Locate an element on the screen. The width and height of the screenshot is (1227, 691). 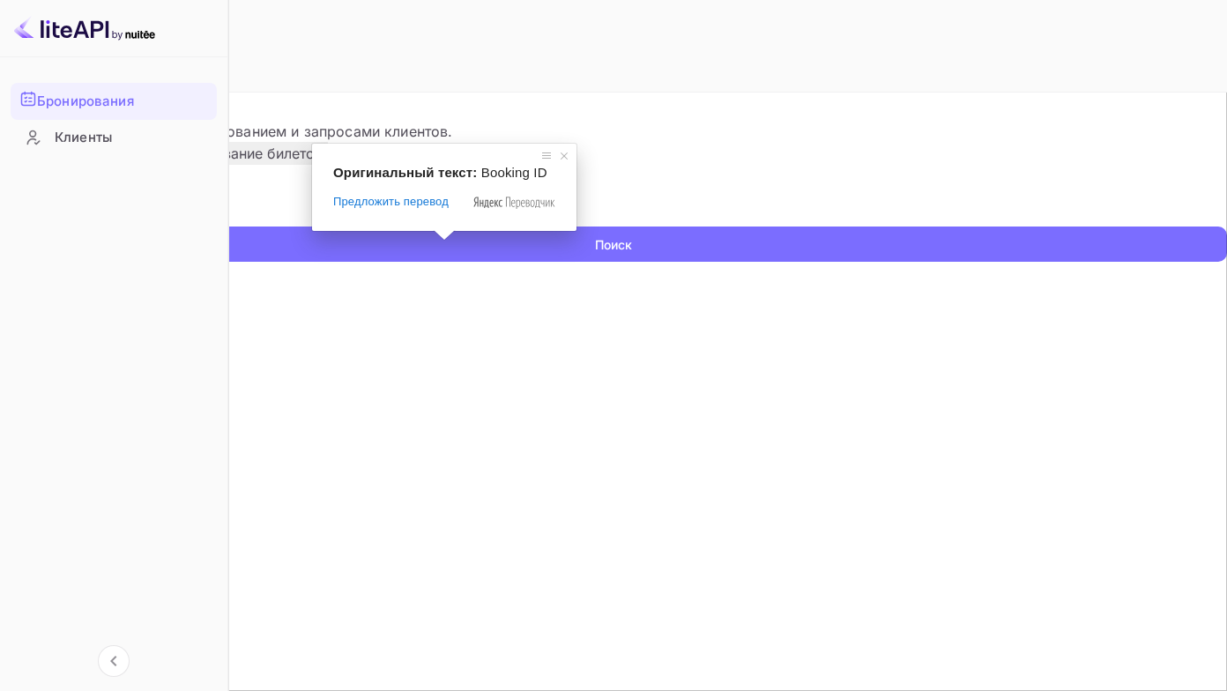
button: Свернуть навигацию is located at coordinates (114, 661).